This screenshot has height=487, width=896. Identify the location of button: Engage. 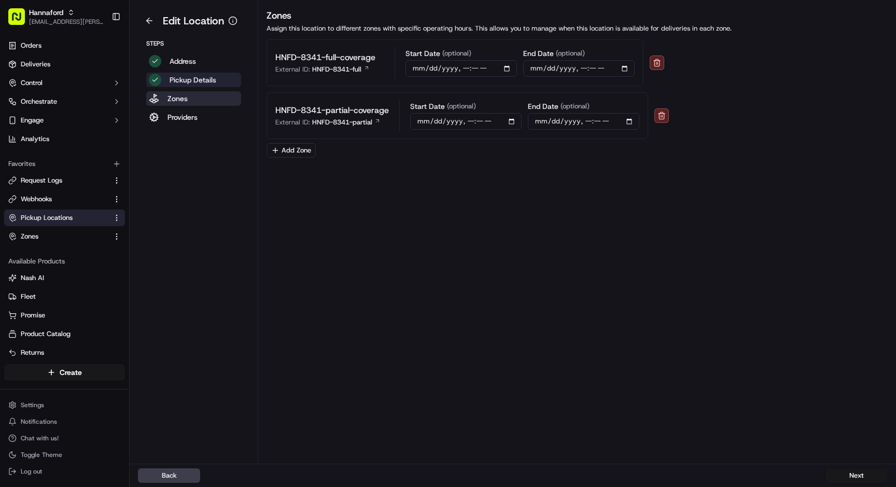
(64, 120).